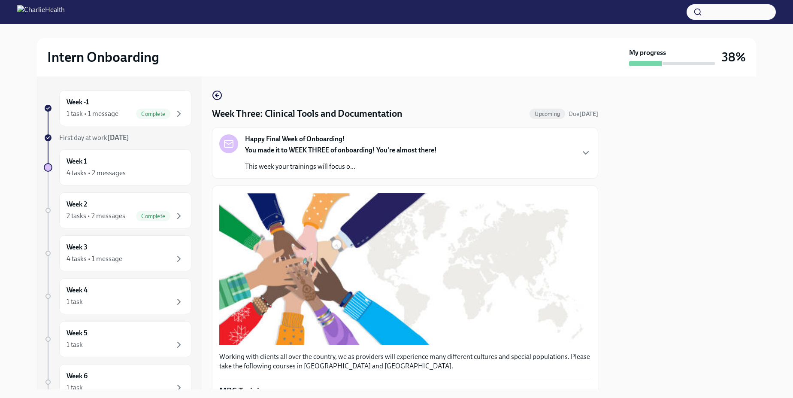 Image resolution: width=793 pixels, height=398 pixels. I want to click on span: First day at work, so click(94, 137).